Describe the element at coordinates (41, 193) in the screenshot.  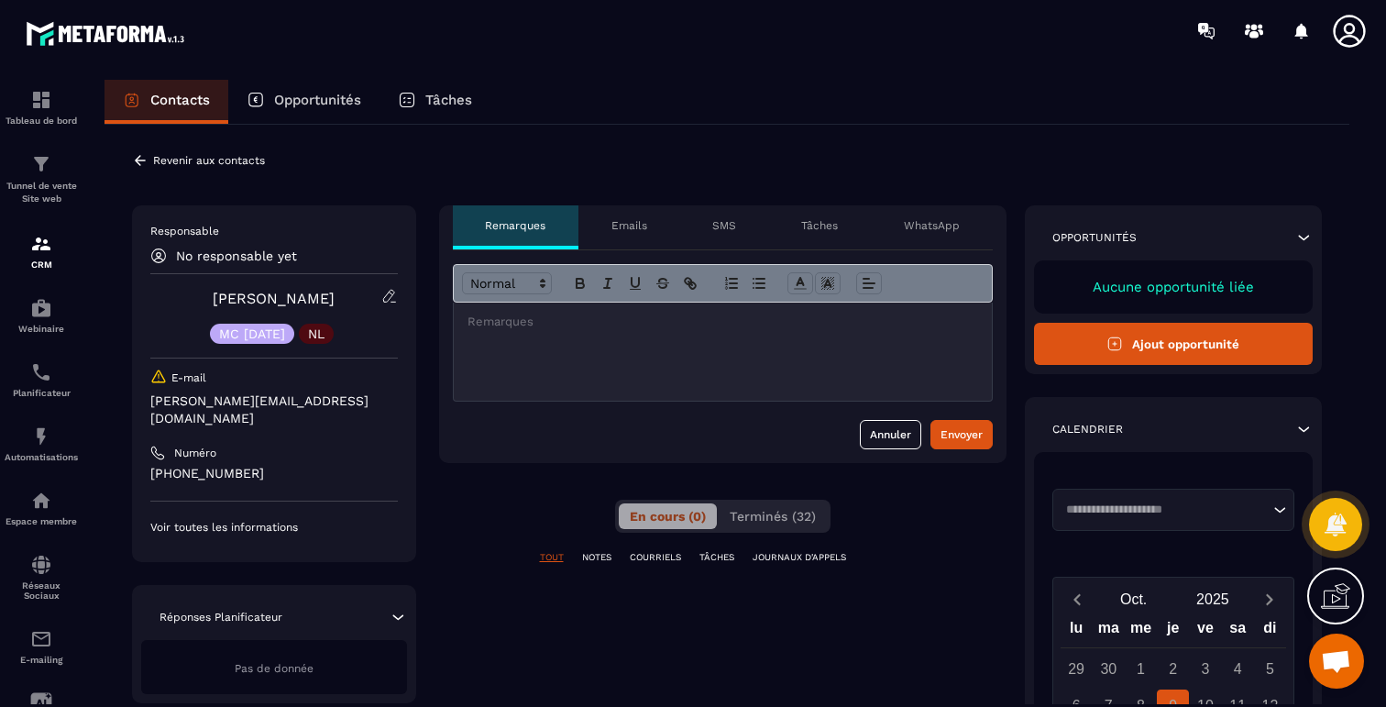
I see `p: Tunnel de vente Site web` at that location.